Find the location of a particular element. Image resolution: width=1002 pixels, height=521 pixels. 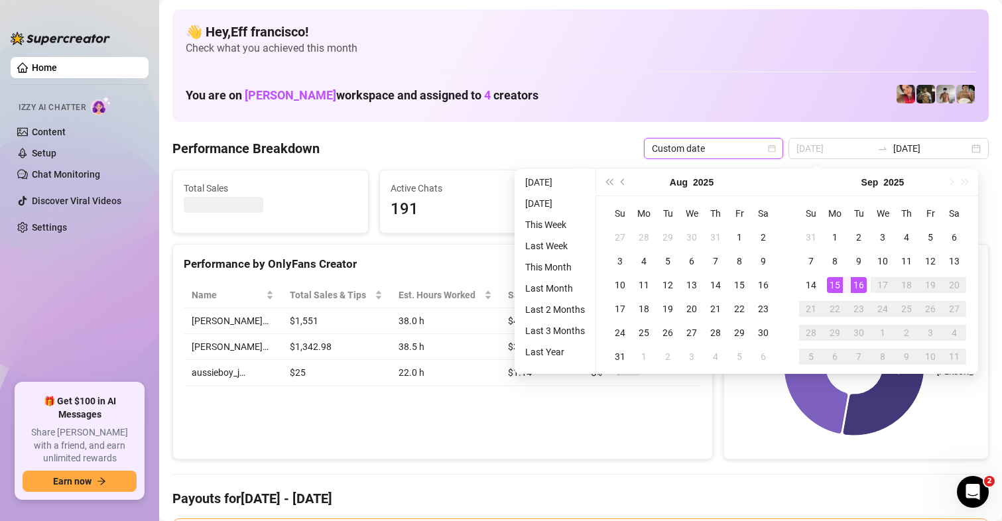

input: Start date is located at coordinates (834, 148).